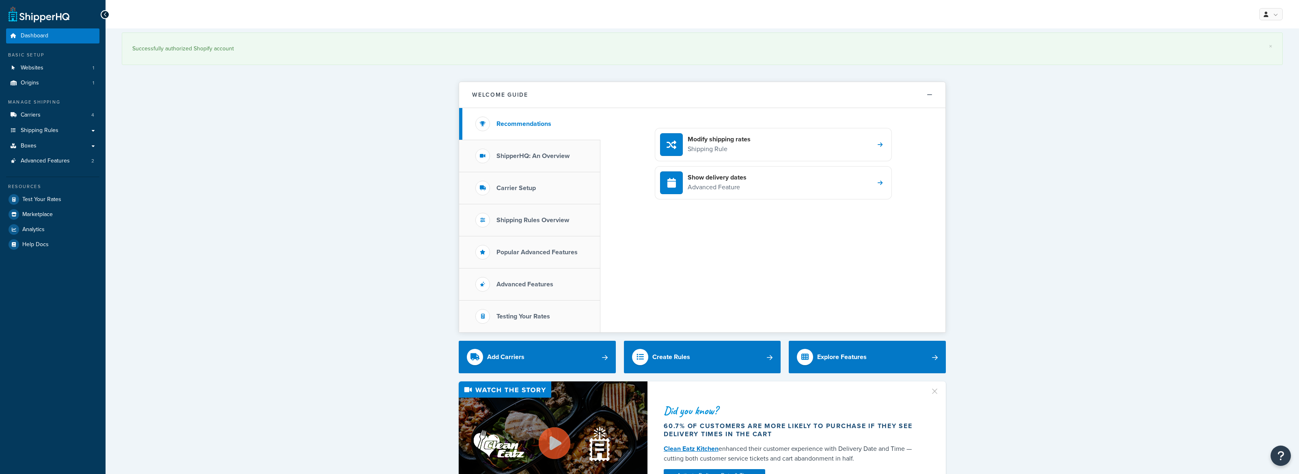 The width and height of the screenshot is (1299, 474). What do you see at coordinates (867, 357) in the screenshot?
I see `a: Explore Features` at bounding box center [867, 357].